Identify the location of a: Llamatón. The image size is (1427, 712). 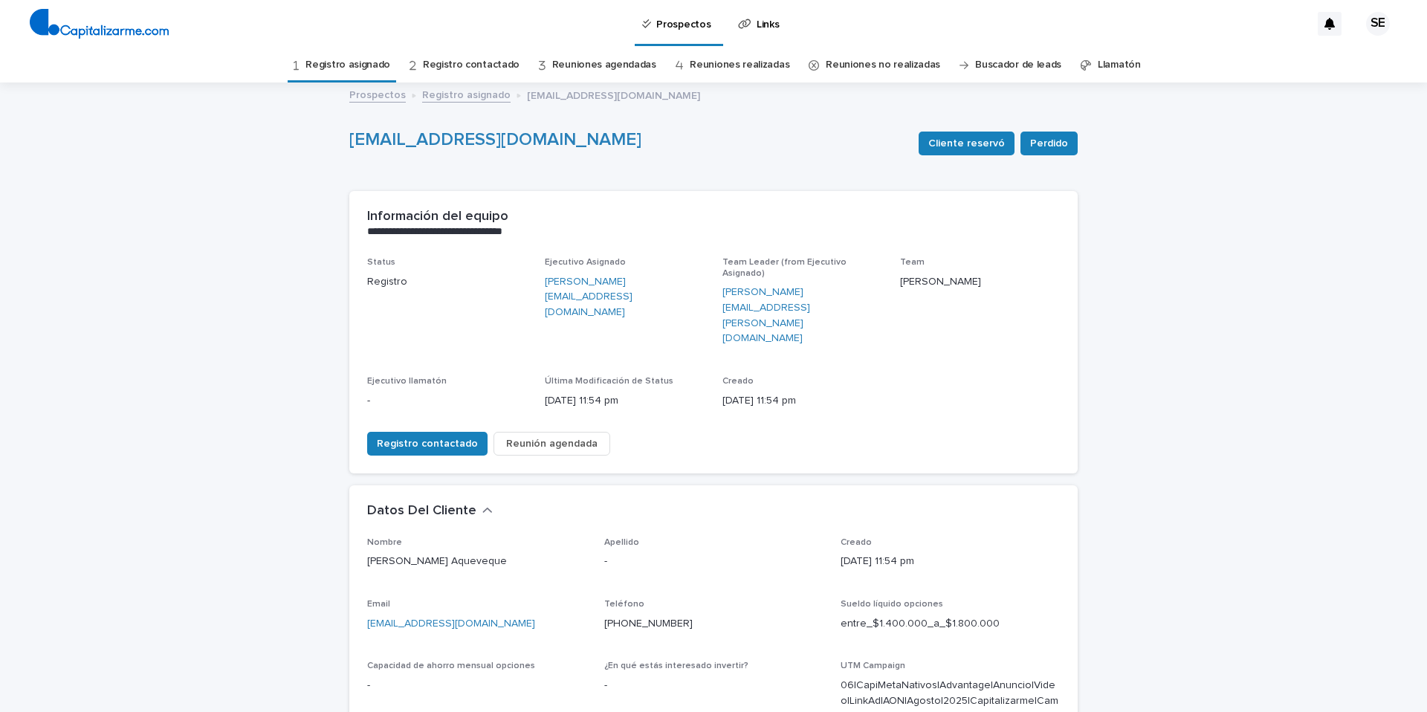
(1120, 65).